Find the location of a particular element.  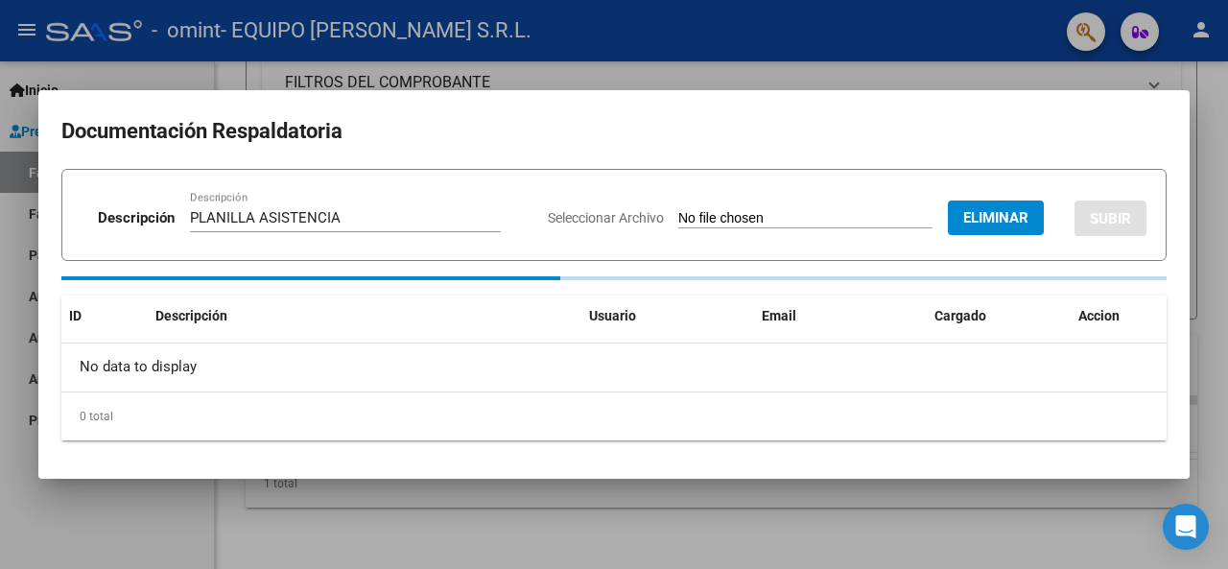

span: Cargado is located at coordinates (960, 316).